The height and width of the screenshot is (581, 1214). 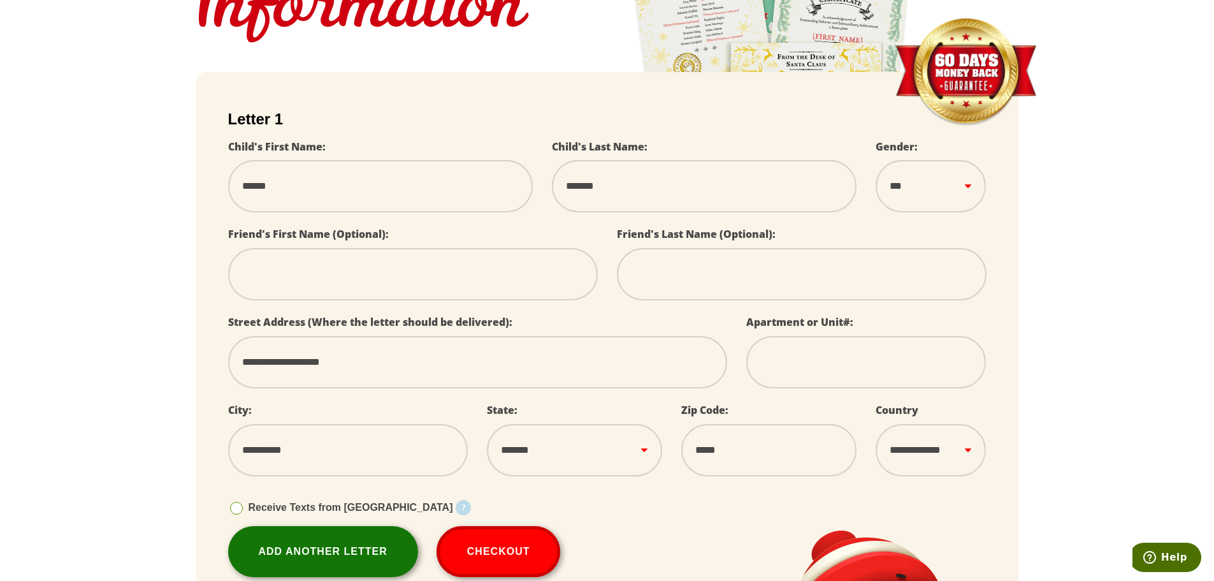 What do you see at coordinates (502, 410) in the screenshot?
I see `label: State:` at bounding box center [502, 410].